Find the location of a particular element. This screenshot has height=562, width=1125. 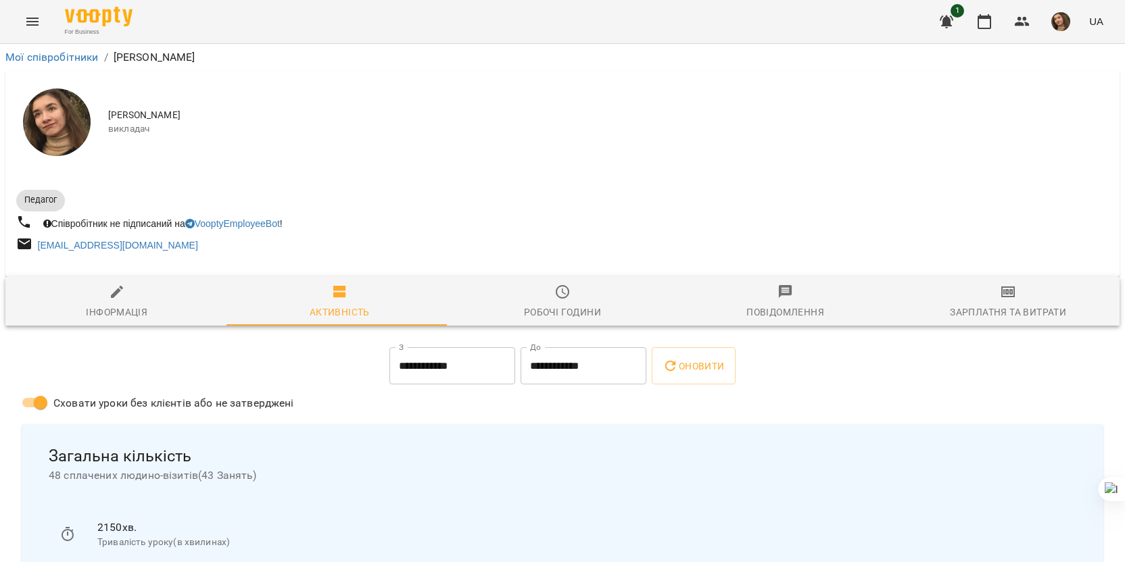

button: UA is located at coordinates (1096, 21).